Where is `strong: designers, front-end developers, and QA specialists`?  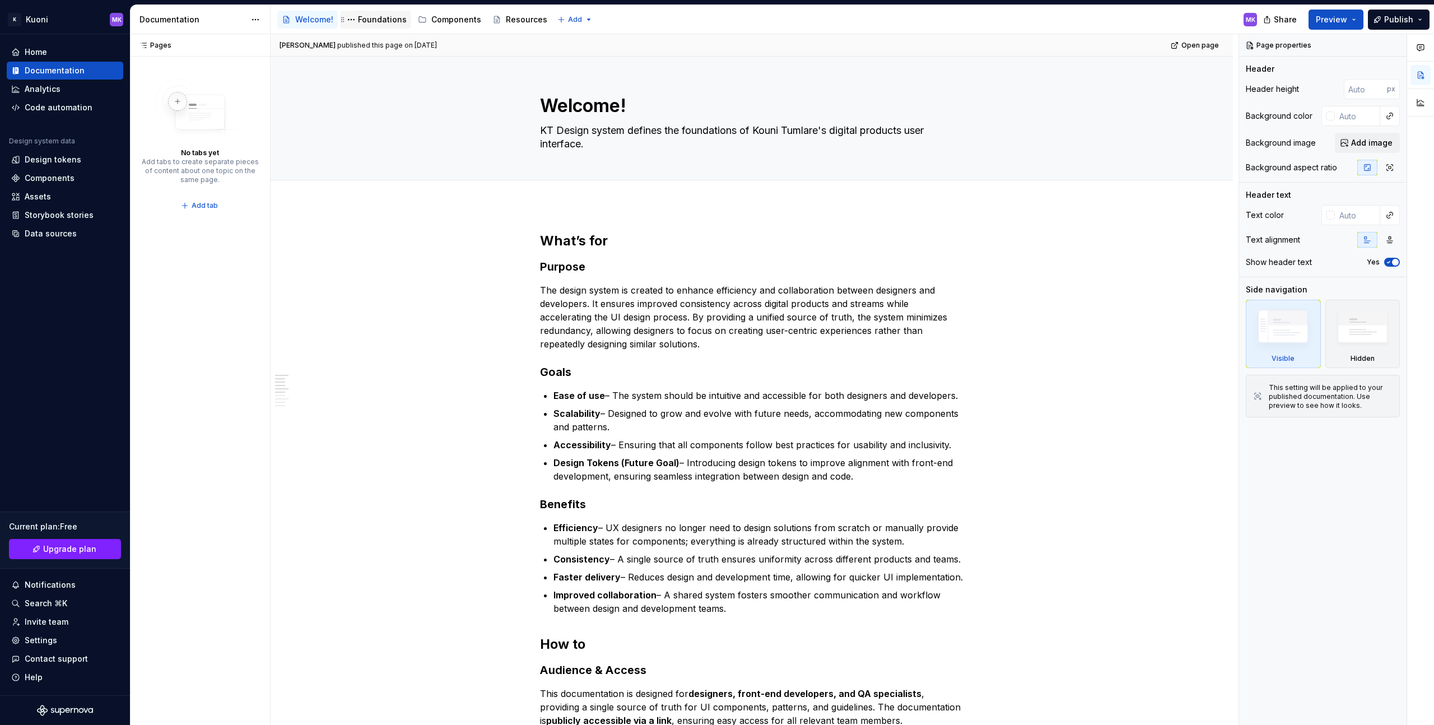
strong: designers, front-end developers, and QA specialists is located at coordinates (805, 694).